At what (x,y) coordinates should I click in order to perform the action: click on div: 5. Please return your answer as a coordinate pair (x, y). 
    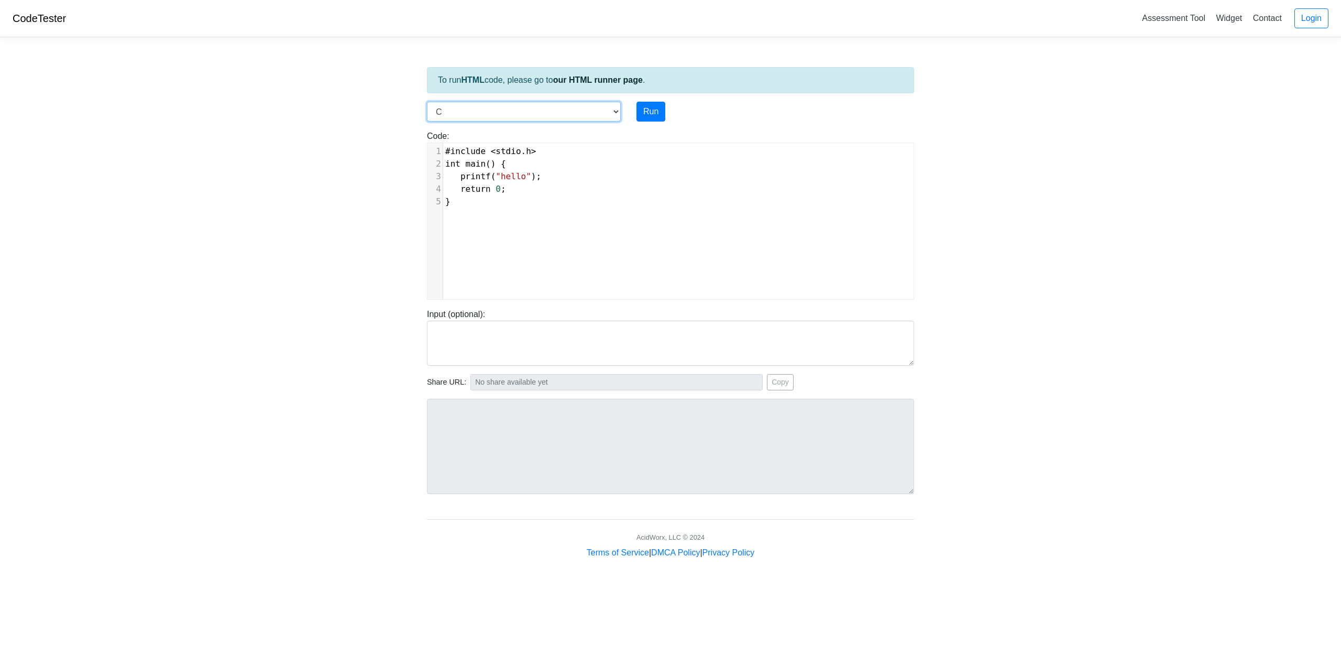
    Looking at the image, I should click on (435, 202).